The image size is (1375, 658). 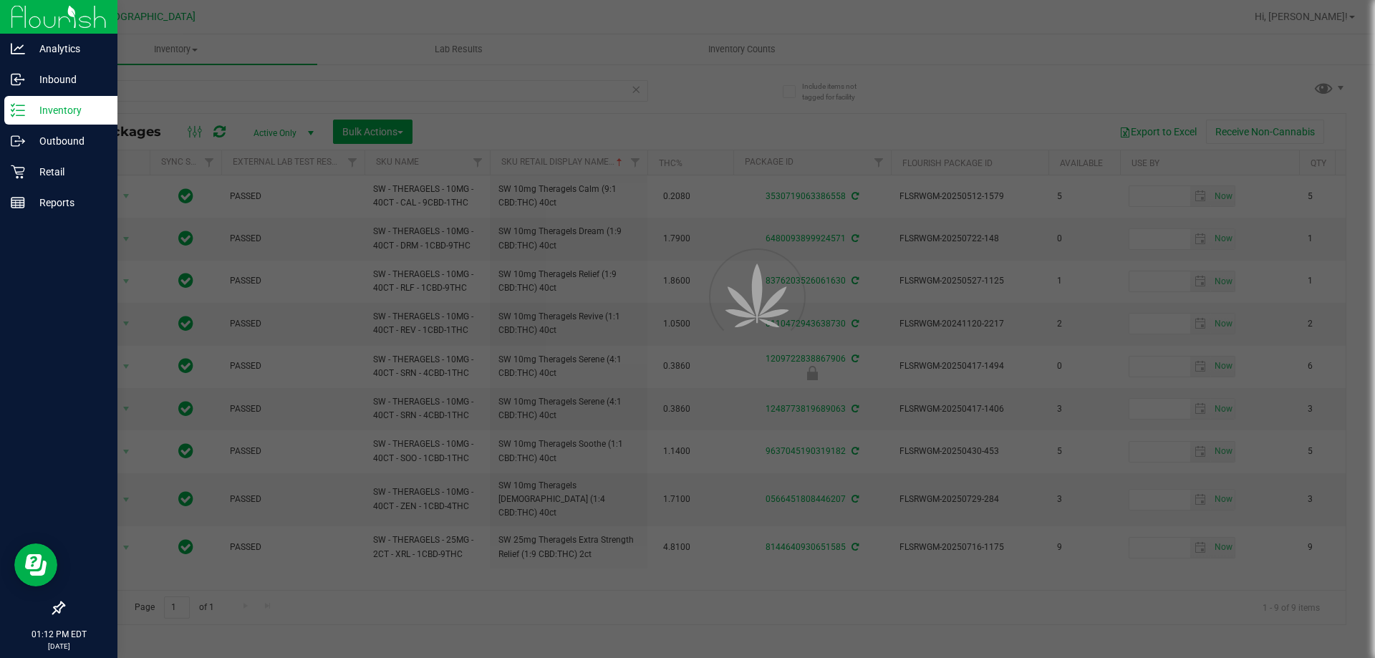 I want to click on inline-svg: Retail, so click(x=18, y=172).